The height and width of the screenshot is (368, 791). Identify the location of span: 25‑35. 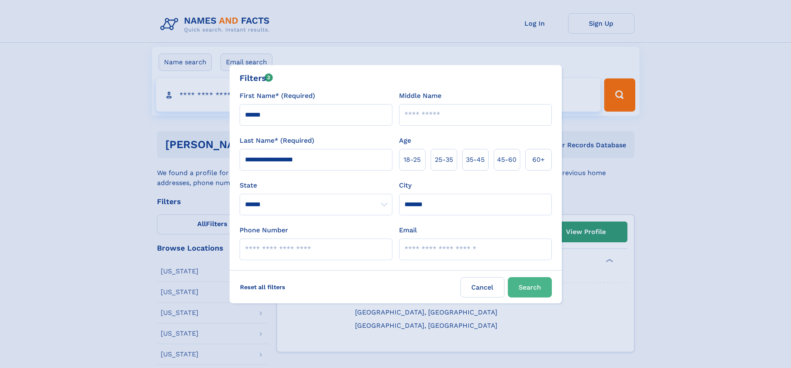
(444, 160).